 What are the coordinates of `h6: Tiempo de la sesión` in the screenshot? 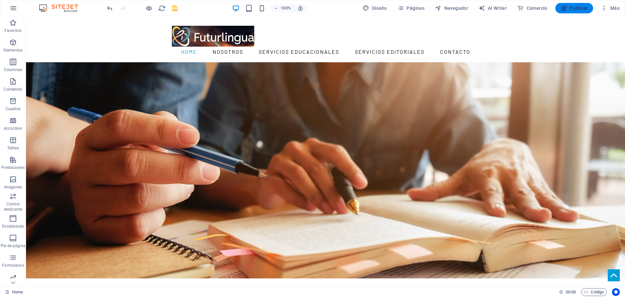 It's located at (568, 292).